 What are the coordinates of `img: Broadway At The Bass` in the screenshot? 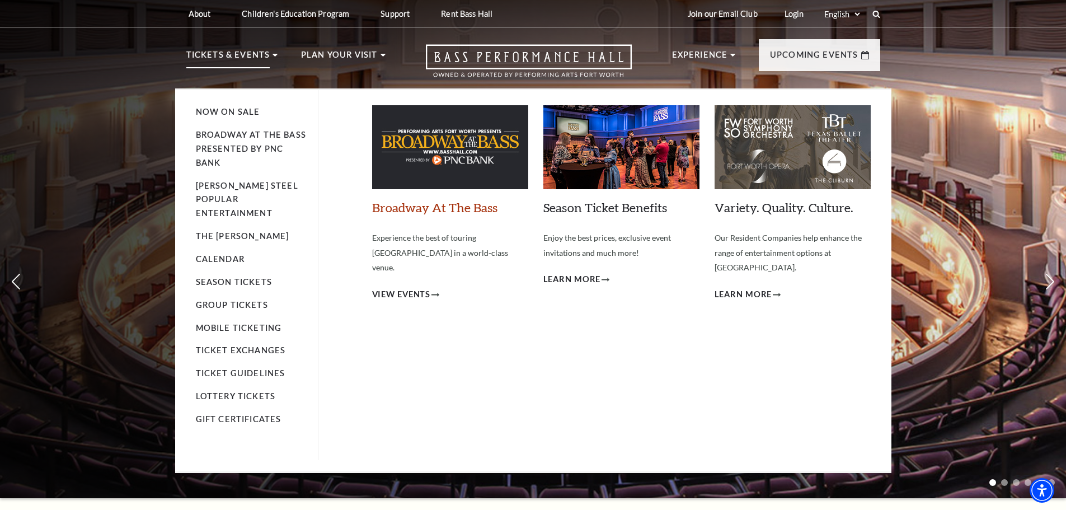 It's located at (450, 147).